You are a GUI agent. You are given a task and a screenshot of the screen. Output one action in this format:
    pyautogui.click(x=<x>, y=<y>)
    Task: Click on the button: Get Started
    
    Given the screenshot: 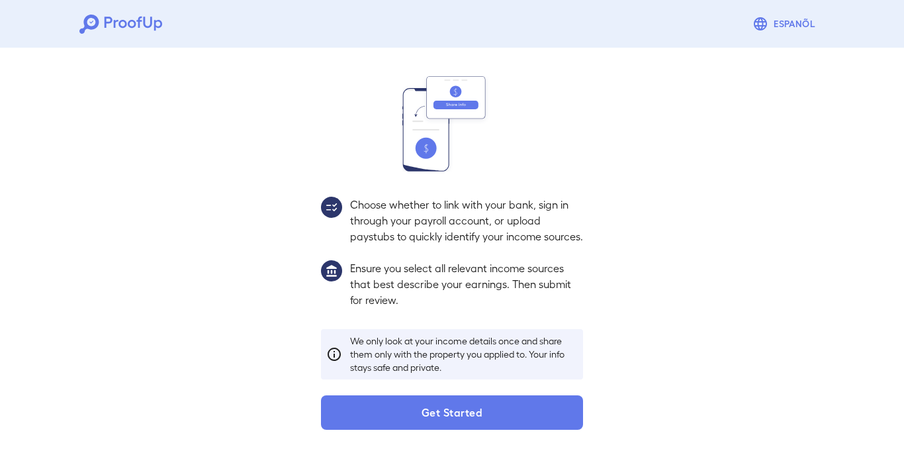 What is the action you would take?
    pyautogui.click(x=452, y=412)
    